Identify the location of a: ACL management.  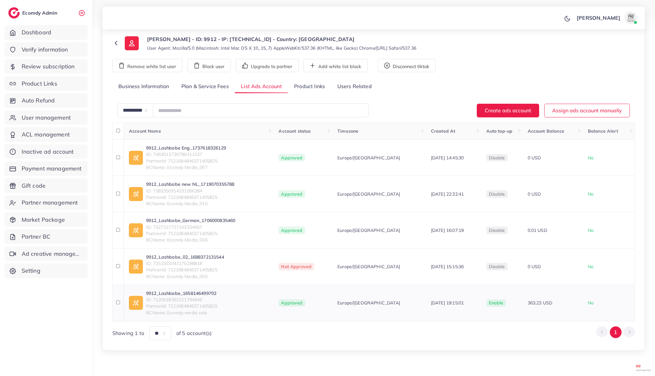
(46, 135).